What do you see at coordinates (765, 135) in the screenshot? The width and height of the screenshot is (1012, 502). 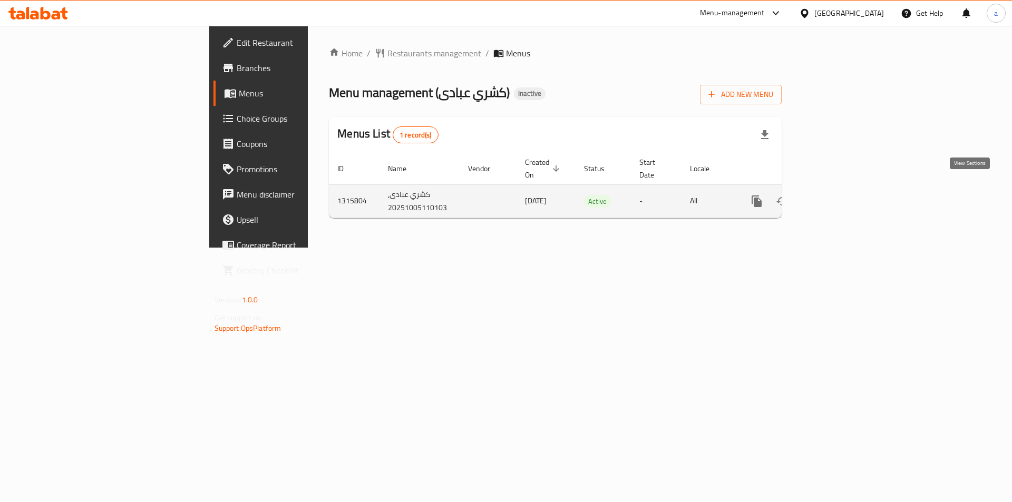 I see `div: Export file` at bounding box center [765, 135].